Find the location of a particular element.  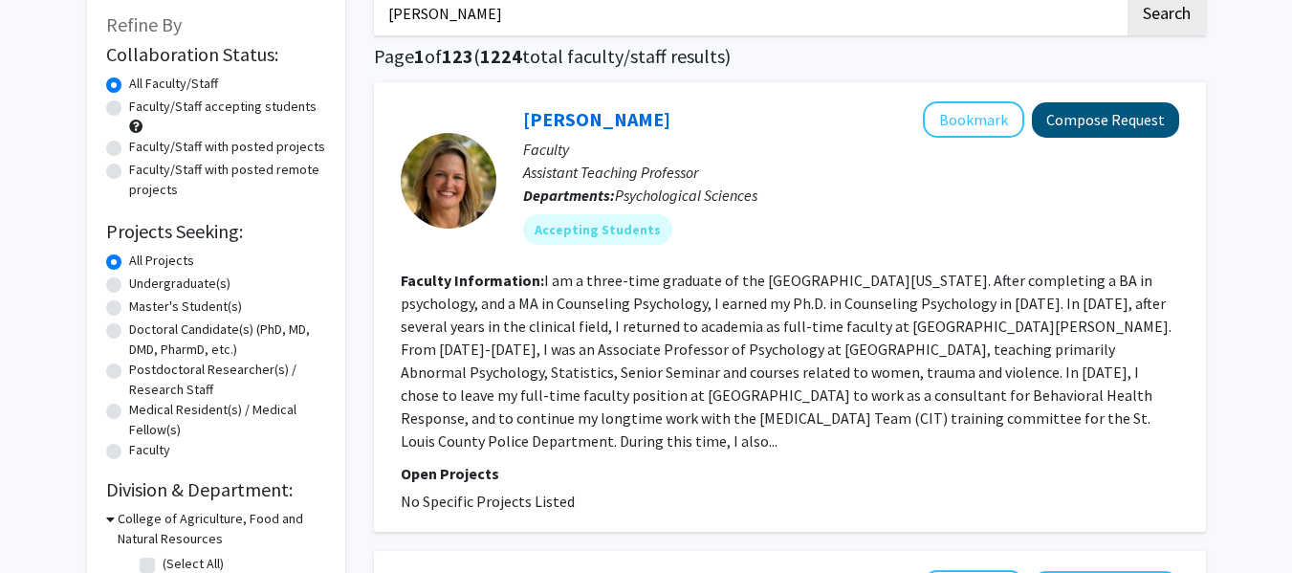

span: Psychological Sciences is located at coordinates (686, 195).